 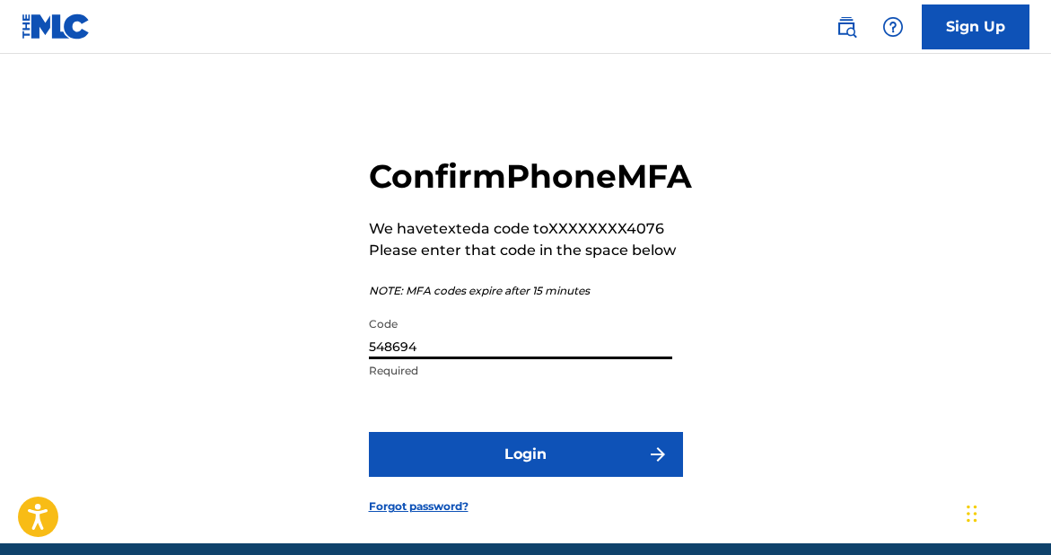 What do you see at coordinates (846, 27) in the screenshot?
I see `img: search` at bounding box center [846, 27].